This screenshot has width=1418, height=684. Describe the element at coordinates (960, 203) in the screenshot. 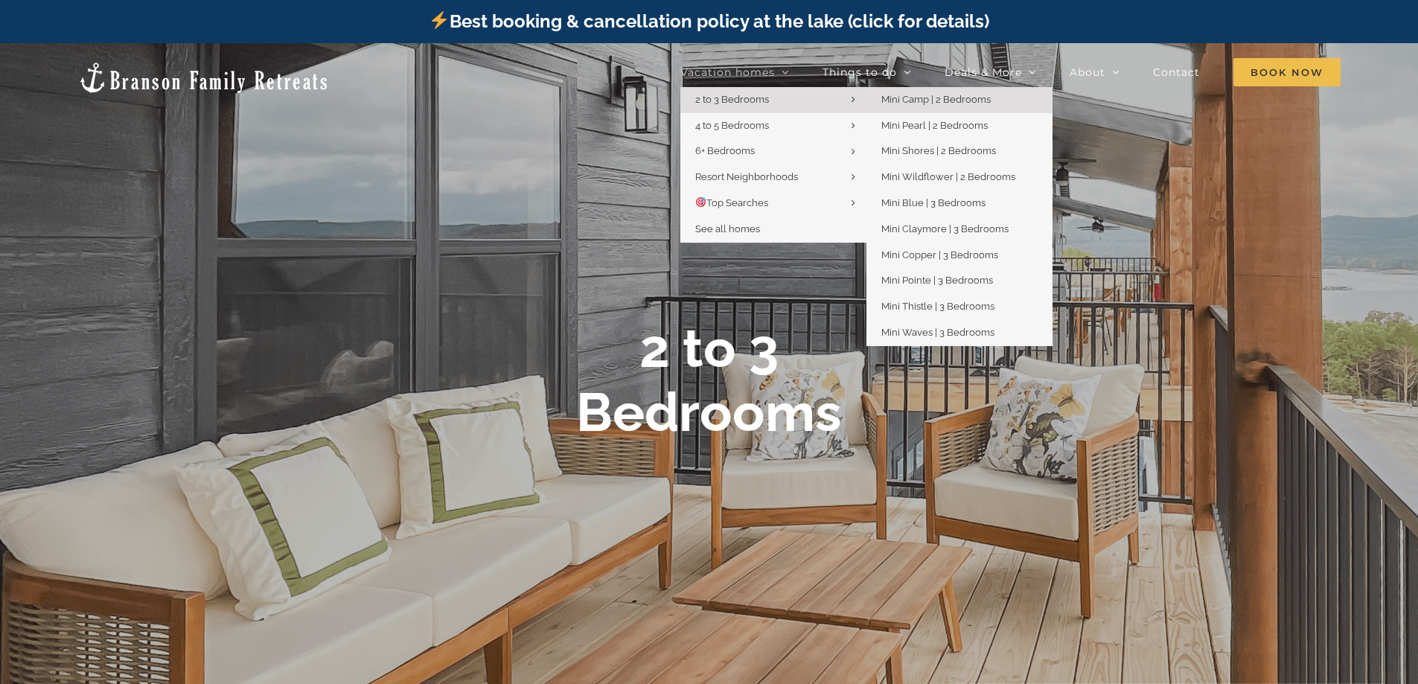

I see `a: Mini Blue | 3 Bedrooms` at that location.